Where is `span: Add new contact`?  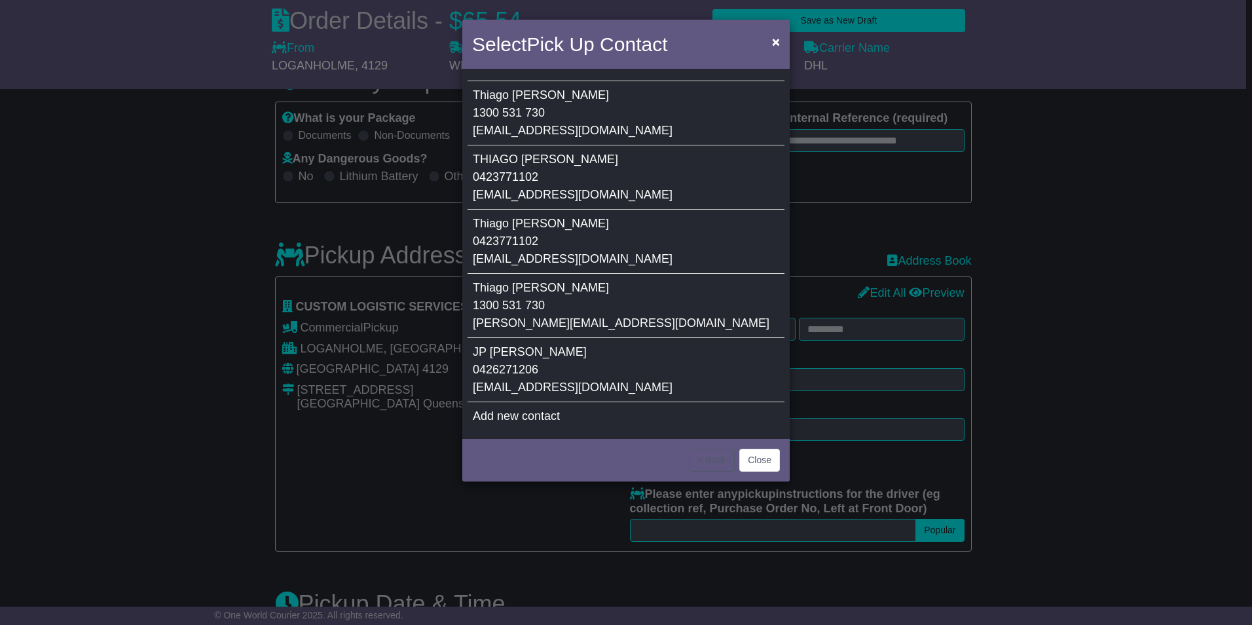 span: Add new contact is located at coordinates (516, 416).